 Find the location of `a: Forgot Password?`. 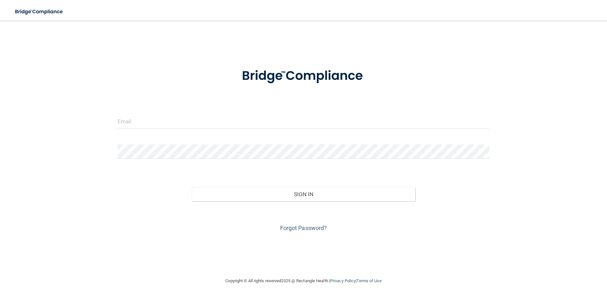

a: Forgot Password? is located at coordinates (304, 228).